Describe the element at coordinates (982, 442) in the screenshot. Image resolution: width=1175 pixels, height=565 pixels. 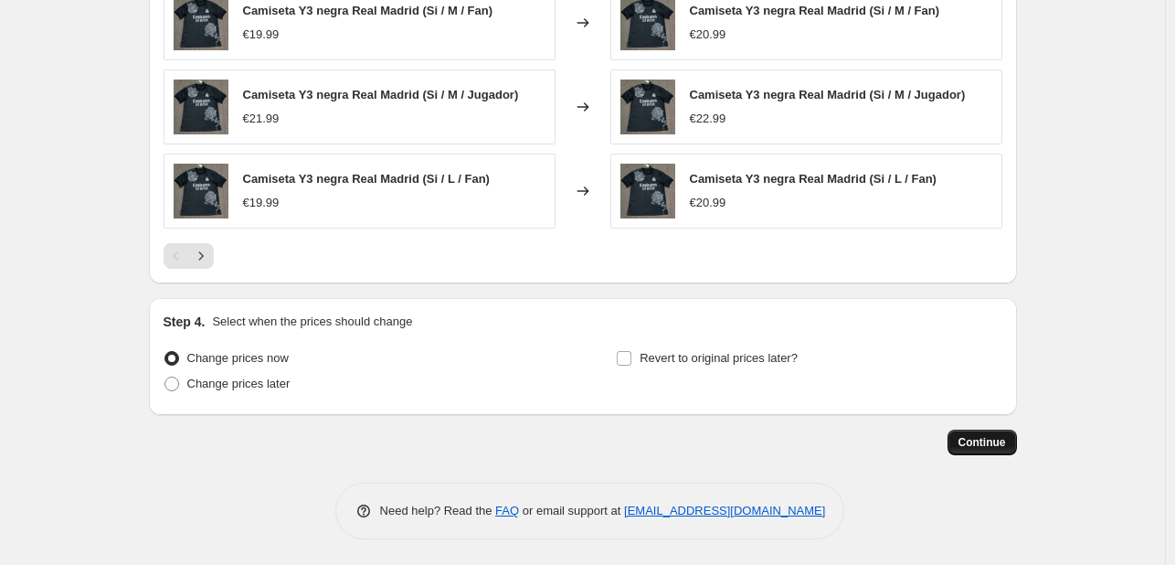
I see `button: Continue` at that location.